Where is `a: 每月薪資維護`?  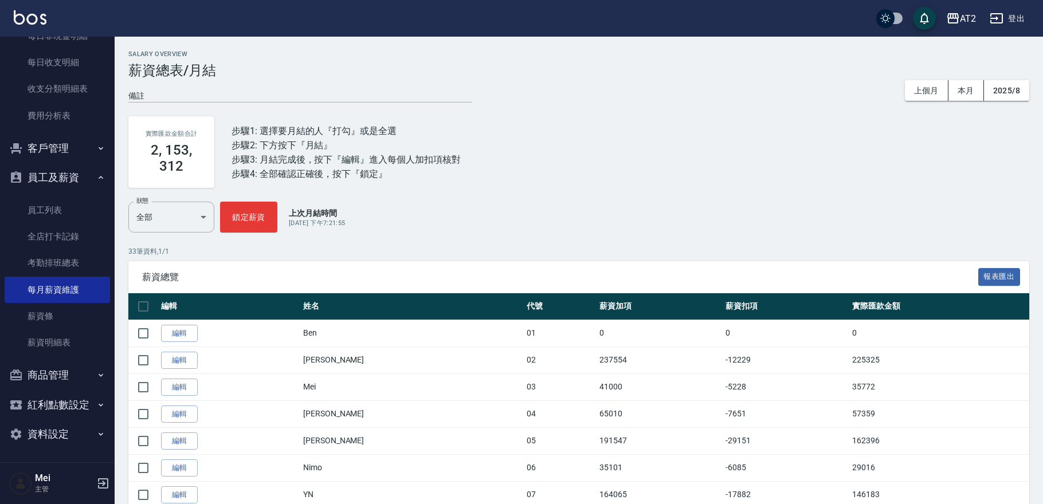 a: 每月薪資維護 is located at coordinates (57, 290).